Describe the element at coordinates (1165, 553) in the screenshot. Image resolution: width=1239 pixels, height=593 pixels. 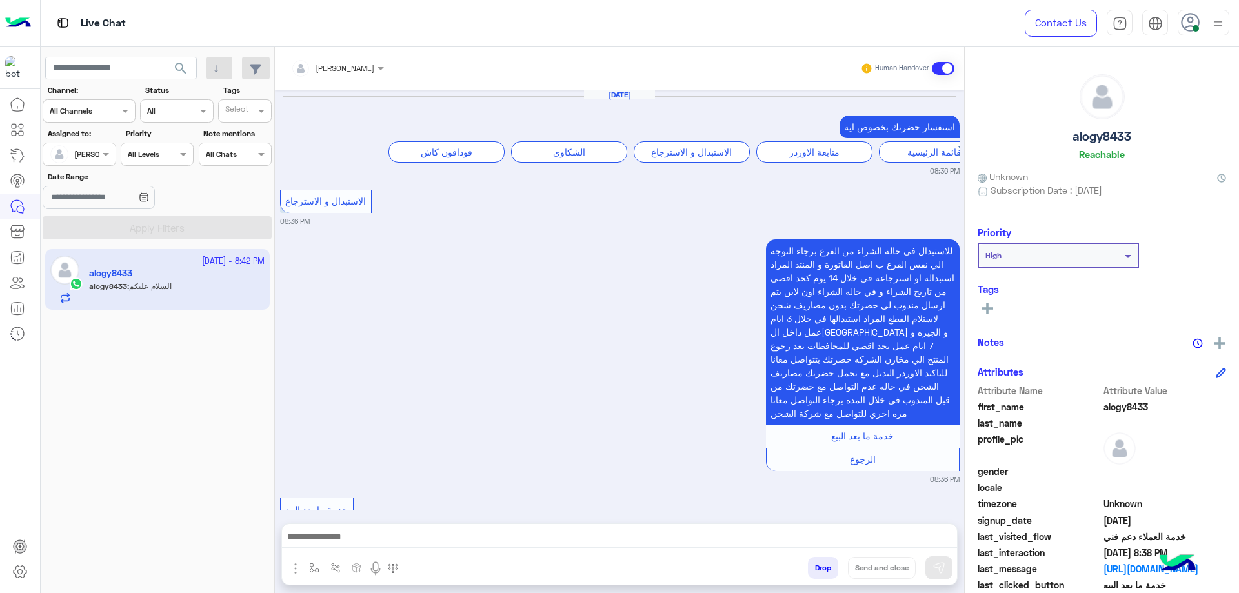
I see `span: 2025-09-29T17:38:59.262Z` at that location.